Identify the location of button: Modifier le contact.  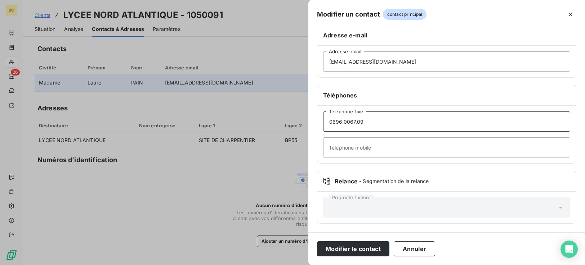
(353, 249).